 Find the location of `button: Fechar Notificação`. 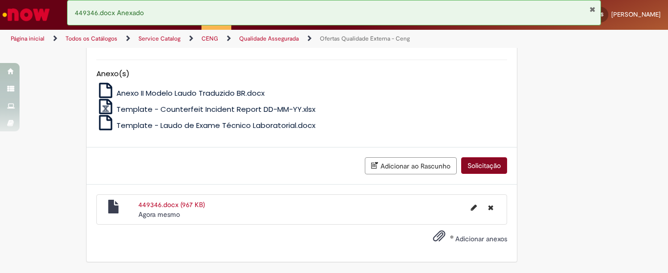

button: Fechar Notificação is located at coordinates (592, 9).